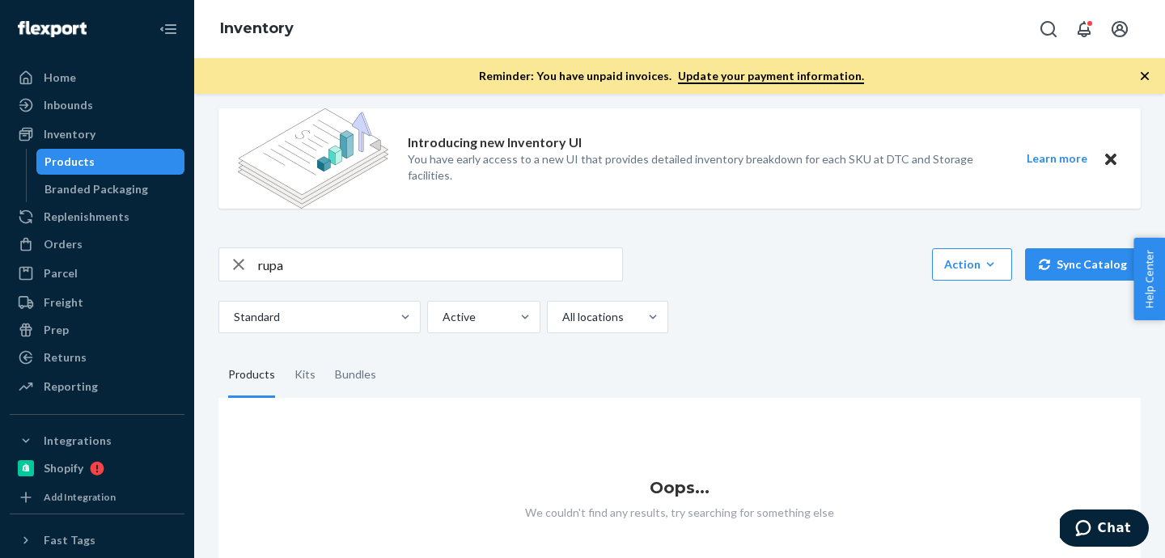 Image resolution: width=1165 pixels, height=558 pixels. I want to click on div: Action, so click(972, 265).